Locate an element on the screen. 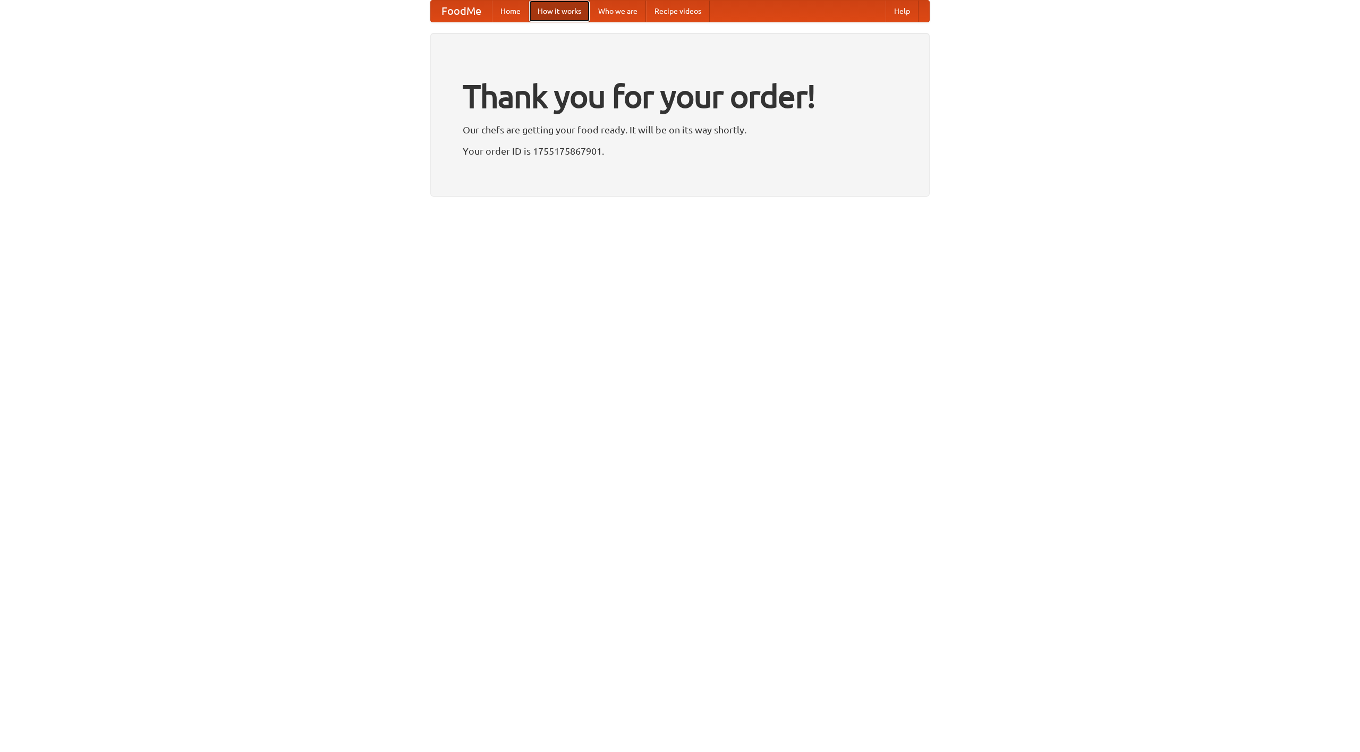 This screenshot has width=1360, height=752. a: FoodMe is located at coordinates (461, 11).